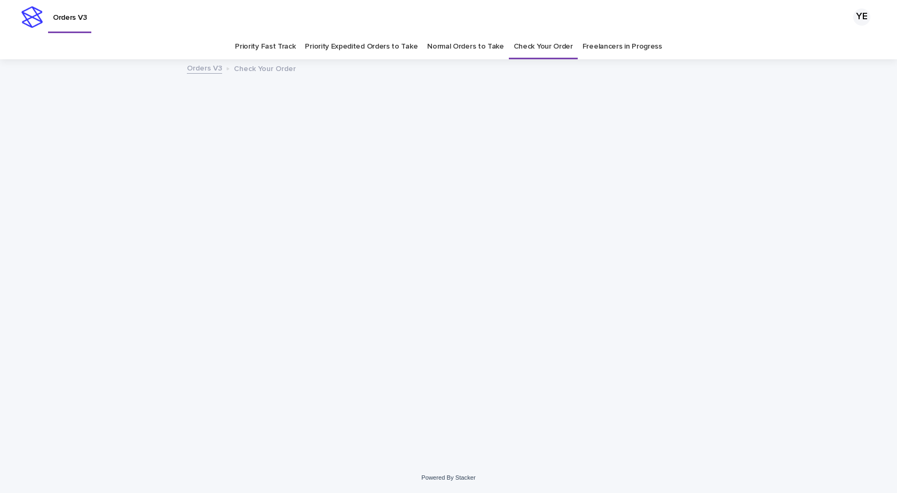 This screenshot has width=897, height=493. What do you see at coordinates (448, 477) in the screenshot?
I see `a: Powered By Stacker` at bounding box center [448, 477].